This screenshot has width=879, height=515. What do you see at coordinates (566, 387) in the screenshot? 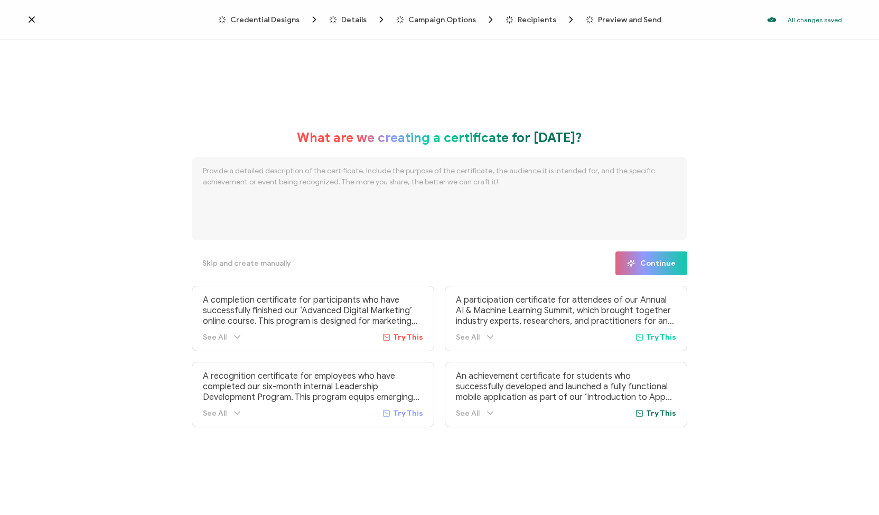
I see `p: An achievement certificate for students who successfully developed and launched a fully functiona...` at bounding box center [566, 387].